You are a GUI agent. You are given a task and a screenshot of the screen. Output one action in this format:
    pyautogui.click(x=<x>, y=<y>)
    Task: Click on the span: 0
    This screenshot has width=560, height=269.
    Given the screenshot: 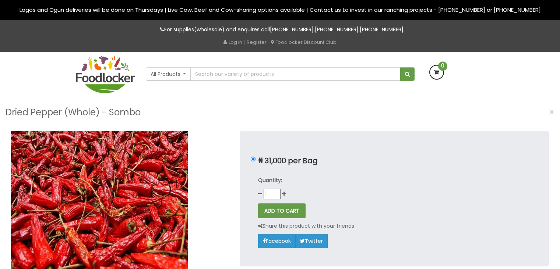 What is the action you would take?
    pyautogui.click(x=442, y=66)
    